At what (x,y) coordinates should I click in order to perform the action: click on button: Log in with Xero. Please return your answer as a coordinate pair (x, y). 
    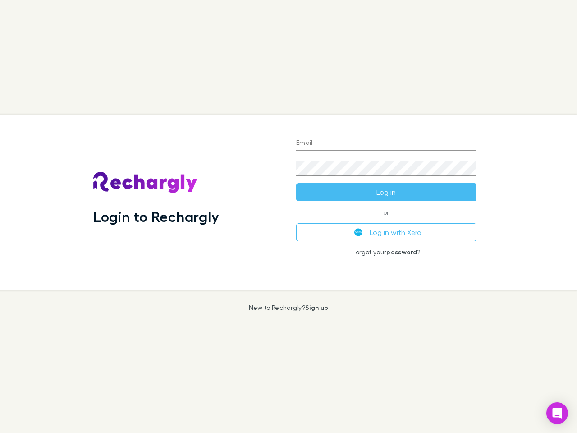
    Looking at the image, I should click on (386, 232).